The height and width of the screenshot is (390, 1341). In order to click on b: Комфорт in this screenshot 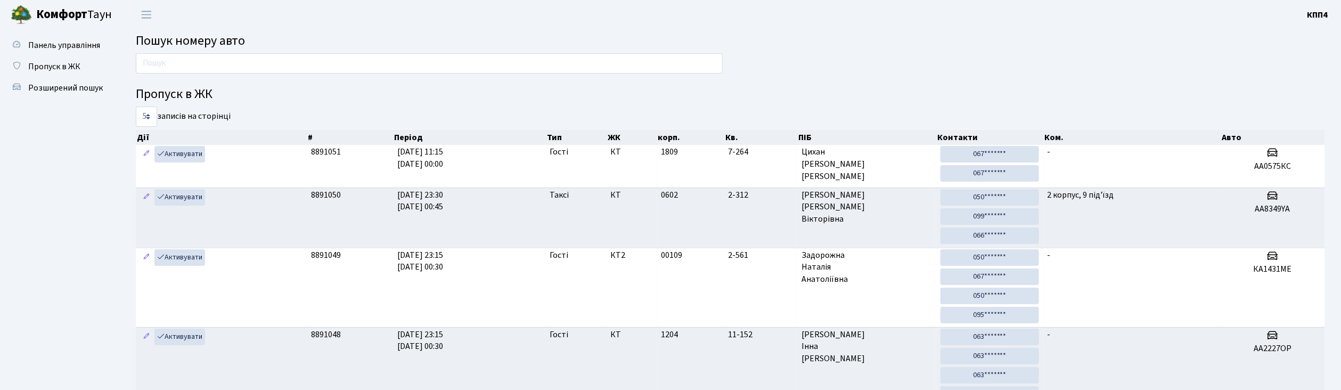, I will do `click(62, 14)`.